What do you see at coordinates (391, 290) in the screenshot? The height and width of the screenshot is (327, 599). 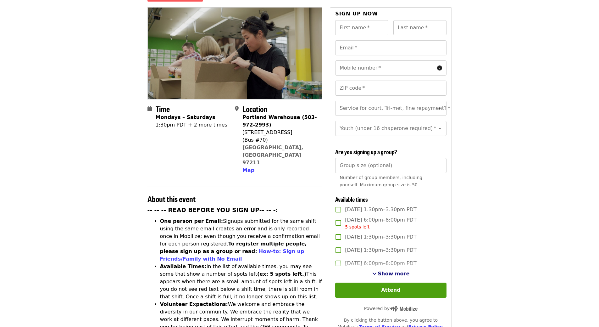 I see `button: Attend` at bounding box center [391, 290].